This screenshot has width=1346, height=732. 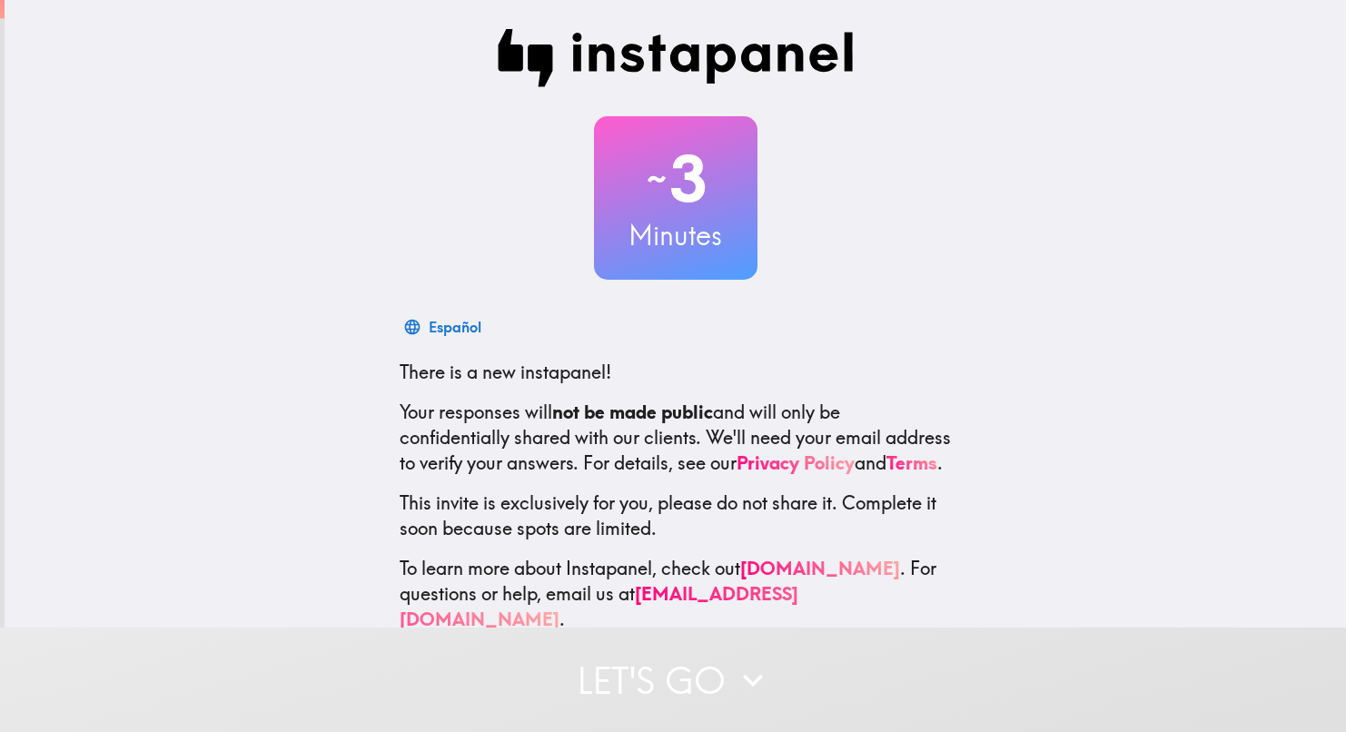 I want to click on div: Español, so click(x=455, y=327).